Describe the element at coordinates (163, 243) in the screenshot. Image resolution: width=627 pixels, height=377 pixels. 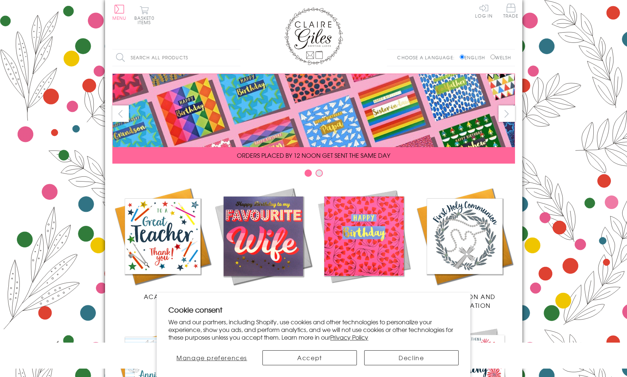
I see `a: Academic` at that location.